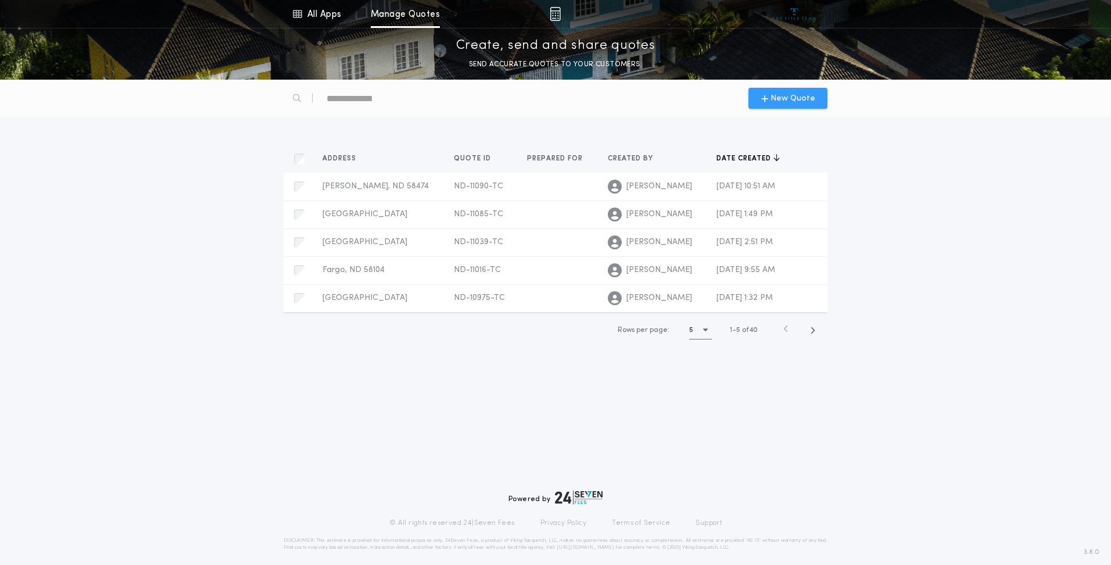 Image resolution: width=1111 pixels, height=565 pixels. What do you see at coordinates (700, 330) in the screenshot?
I see `button: 5` at bounding box center [700, 330].